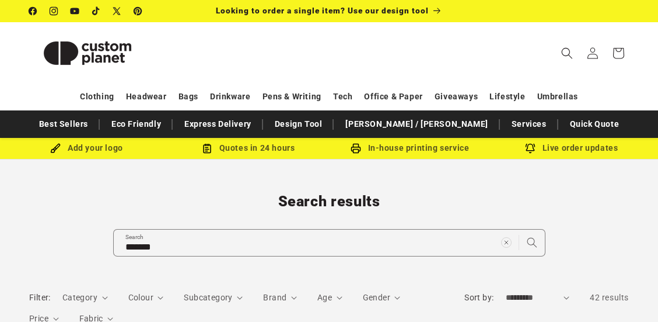 Image resolution: width=658 pixels, height=322 pixels. I want to click on img: Custom Planet, so click(88, 53).